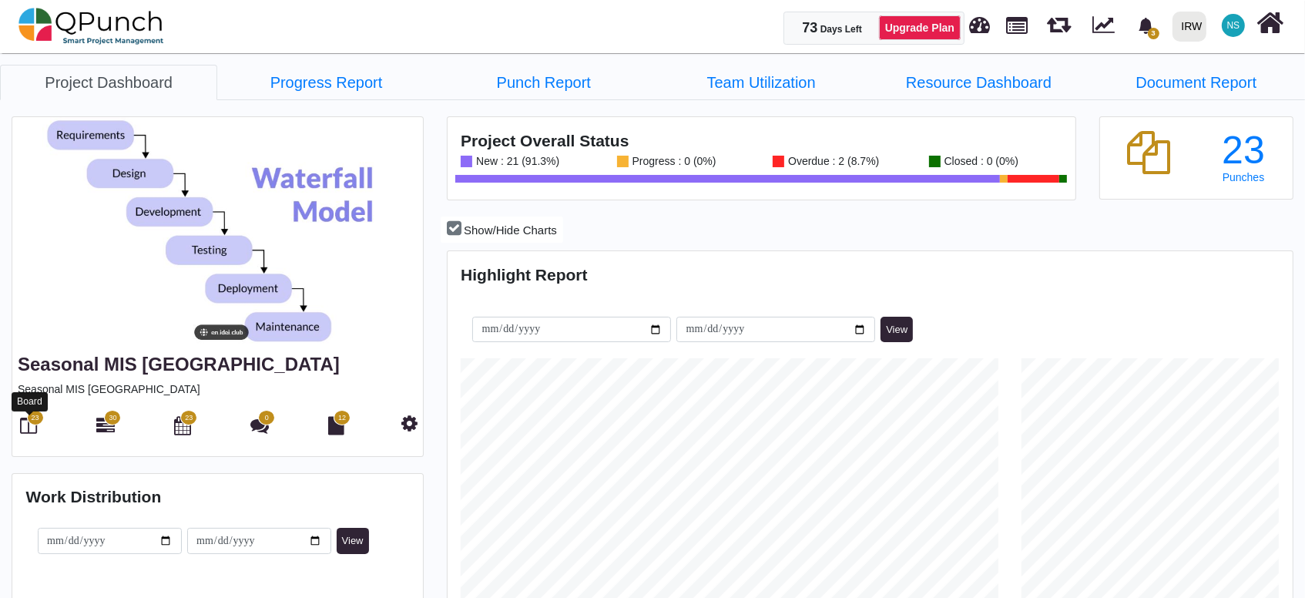  Describe the element at coordinates (544, 82) in the screenshot. I see `a: Punch Report` at that location.